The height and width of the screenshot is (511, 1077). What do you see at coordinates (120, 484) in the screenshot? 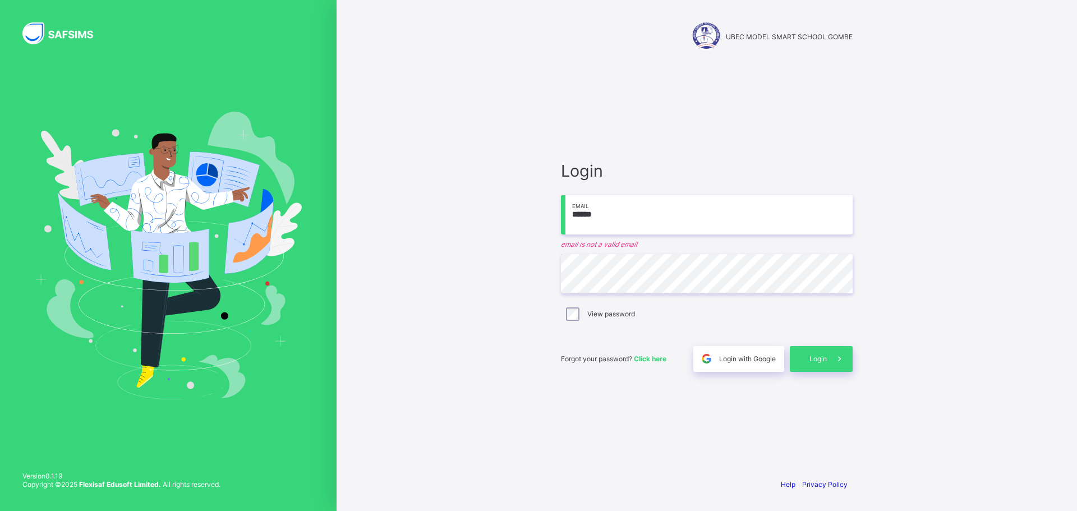
I see `strong: Flexisaf Edusoft Limited.` at bounding box center [120, 484].